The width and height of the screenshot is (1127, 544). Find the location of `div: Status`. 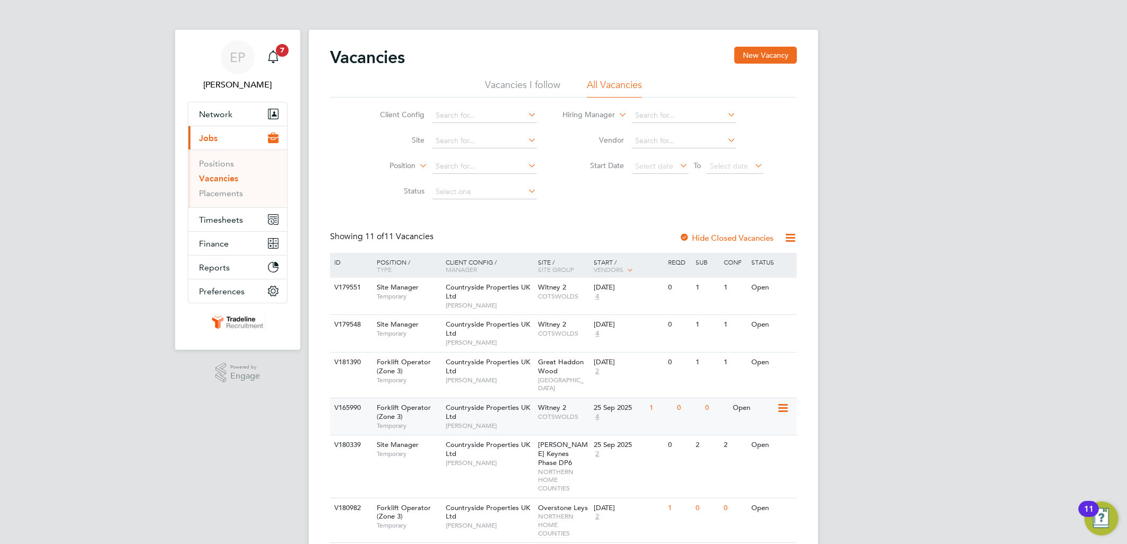

div: Status is located at coordinates (772, 262).